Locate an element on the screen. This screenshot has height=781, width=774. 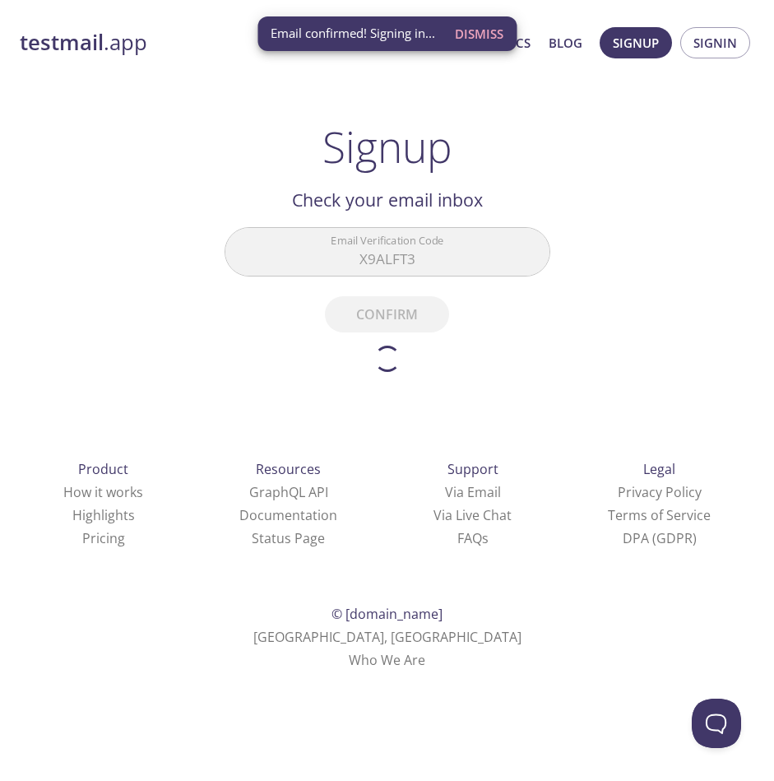
a: Via Email is located at coordinates (473, 492).